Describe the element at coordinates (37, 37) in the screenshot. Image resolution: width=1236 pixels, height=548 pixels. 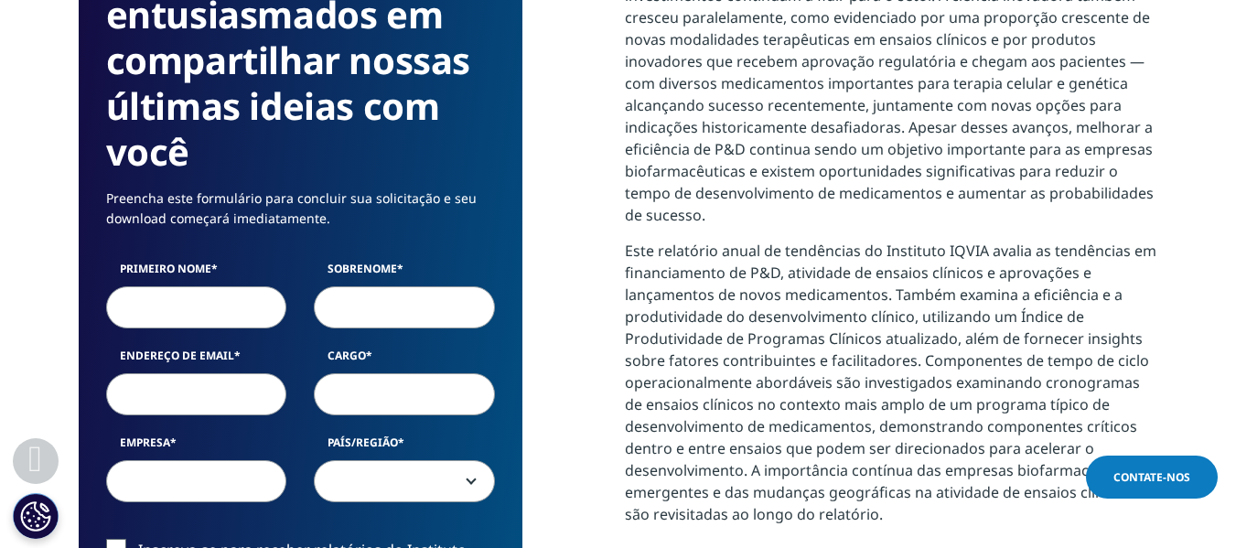
I see `img: logo_orange.svg` at that location.